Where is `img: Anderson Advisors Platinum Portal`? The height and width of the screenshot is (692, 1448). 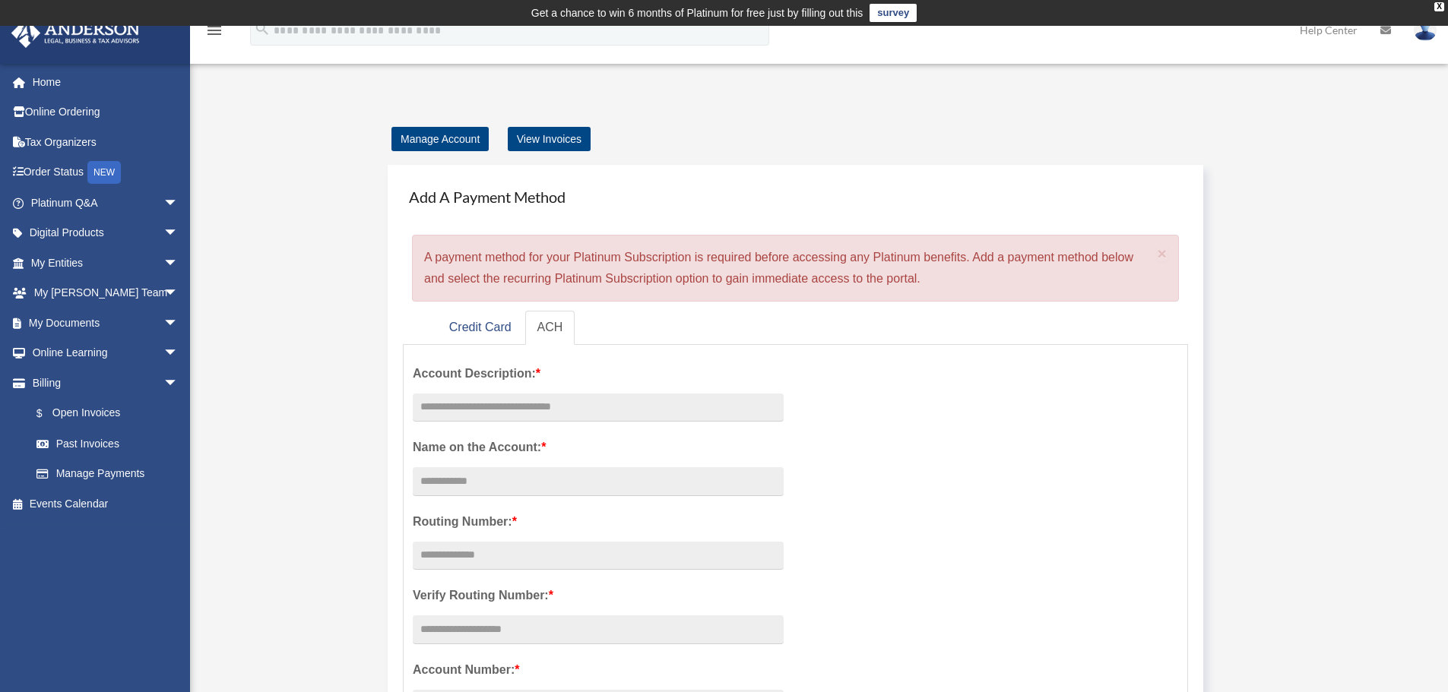 img: Anderson Advisors Platinum Portal is located at coordinates (75, 33).